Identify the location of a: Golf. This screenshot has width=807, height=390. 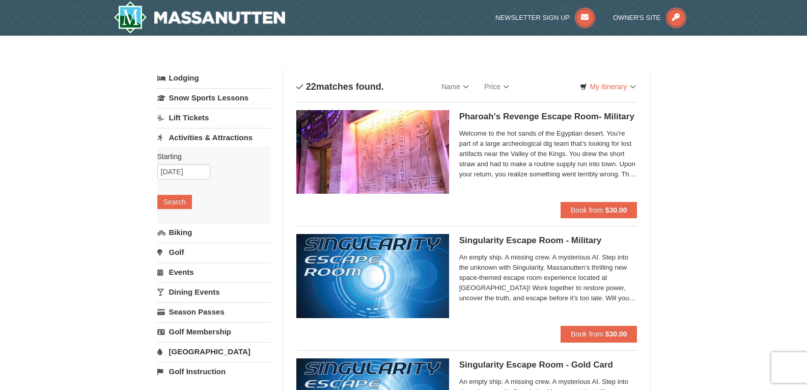
(214, 252).